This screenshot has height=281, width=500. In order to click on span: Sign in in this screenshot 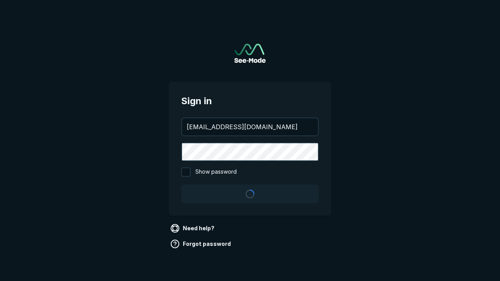, I will do `click(250, 101)`.